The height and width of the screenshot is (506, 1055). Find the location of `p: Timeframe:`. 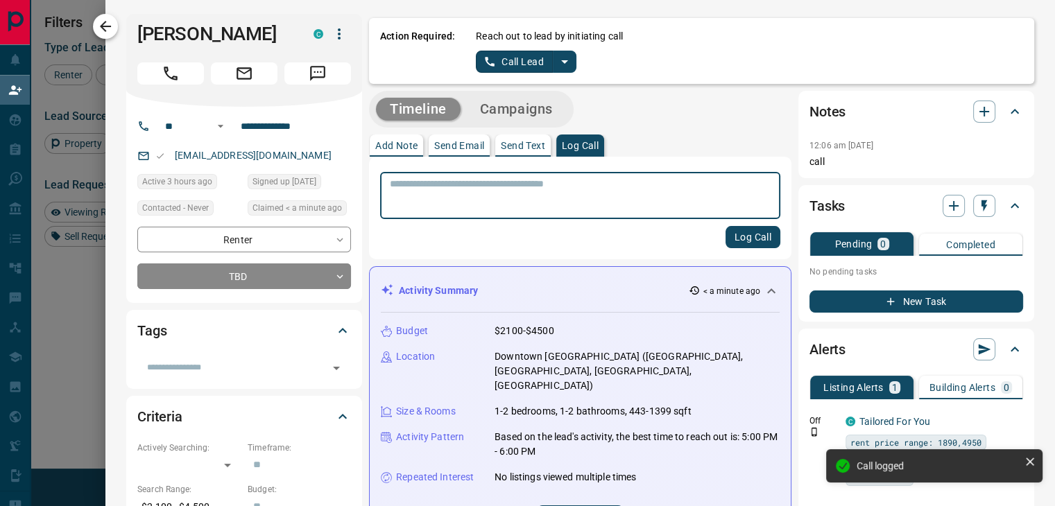

p: Timeframe: is located at coordinates (299, 448).